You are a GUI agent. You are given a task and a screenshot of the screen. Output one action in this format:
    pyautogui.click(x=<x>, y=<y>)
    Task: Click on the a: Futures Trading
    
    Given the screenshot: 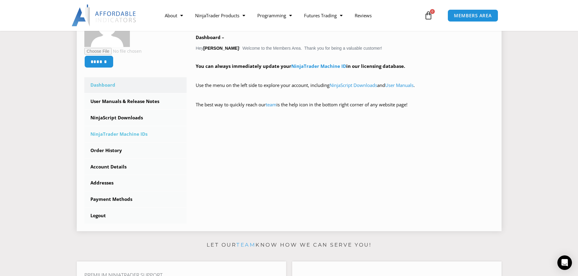 What is the action you would take?
    pyautogui.click(x=323, y=15)
    